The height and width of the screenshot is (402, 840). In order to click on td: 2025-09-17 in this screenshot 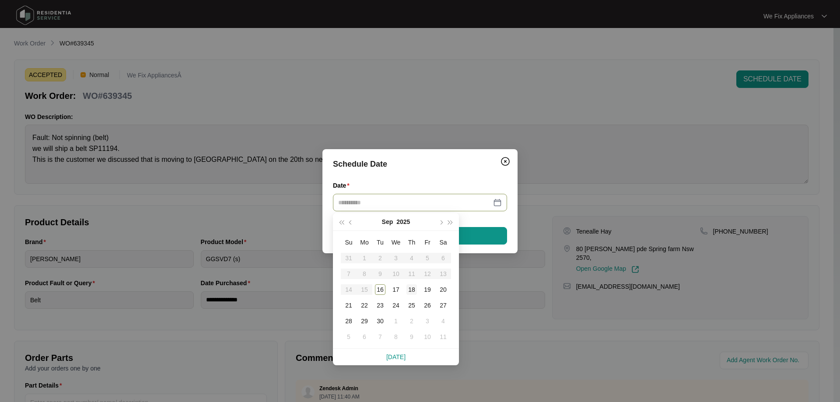, I will do `click(396, 290)`.